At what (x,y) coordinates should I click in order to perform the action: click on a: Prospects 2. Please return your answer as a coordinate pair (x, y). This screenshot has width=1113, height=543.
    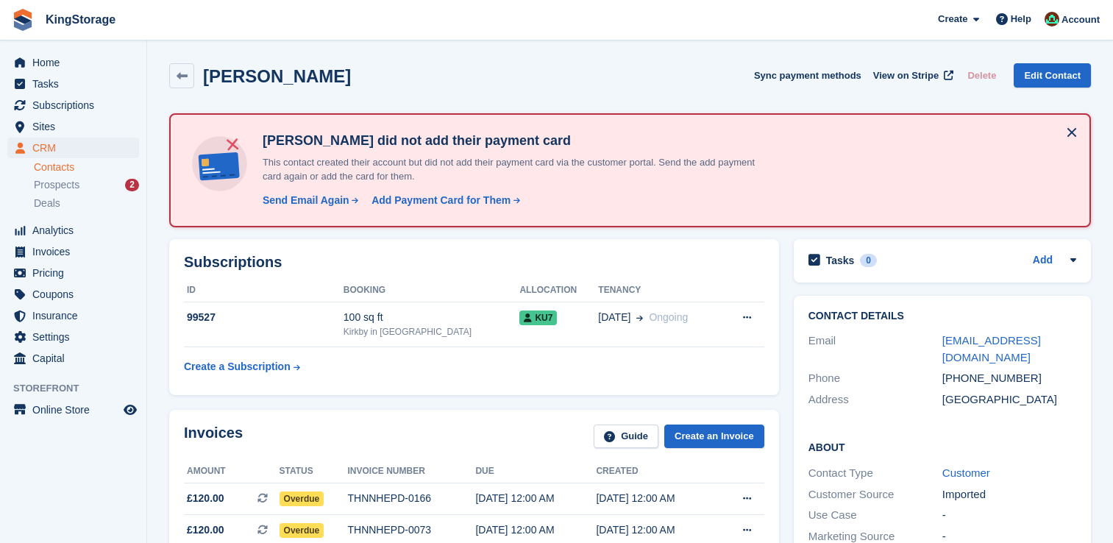
    Looking at the image, I should click on (86, 185).